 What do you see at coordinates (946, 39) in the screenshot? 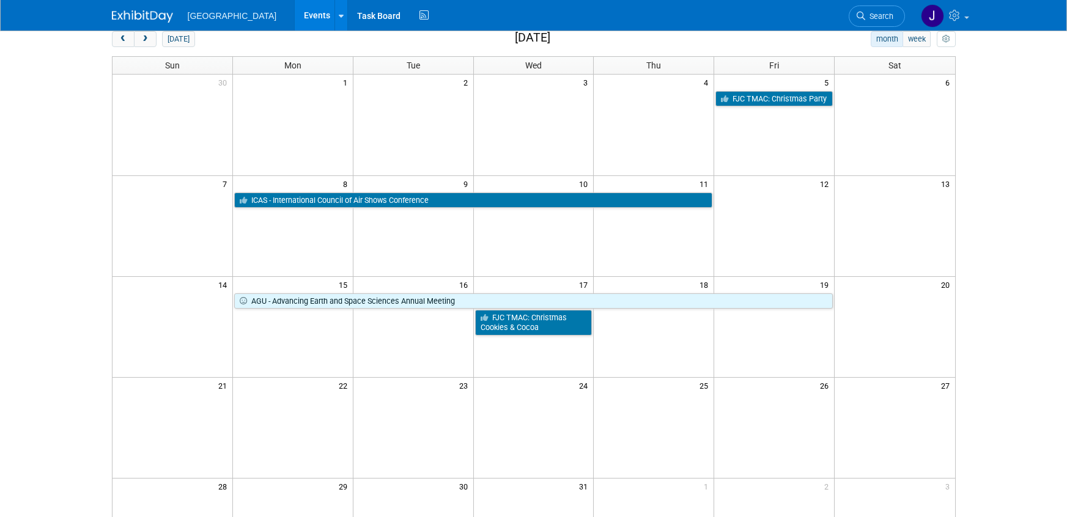
I see `i: Personalize Calendar` at bounding box center [946, 39].